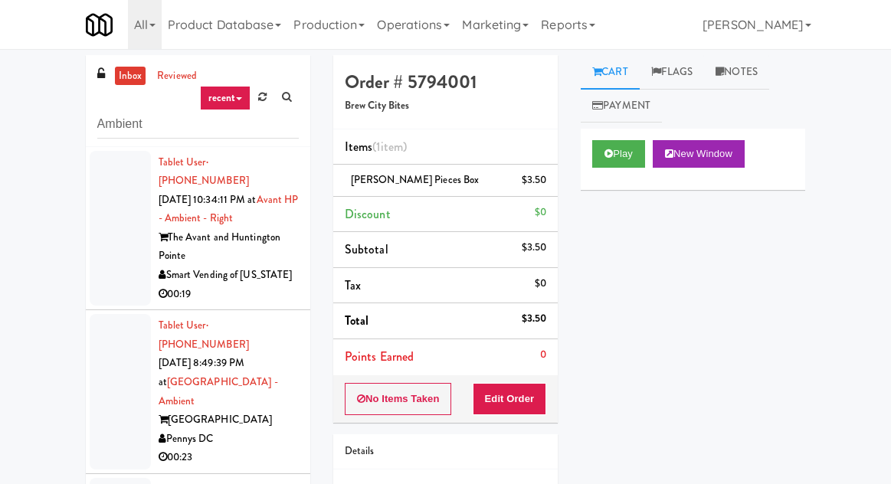 The width and height of the screenshot is (891, 484). What do you see at coordinates (543, 355) in the screenshot?
I see `div: 0` at bounding box center [543, 355].